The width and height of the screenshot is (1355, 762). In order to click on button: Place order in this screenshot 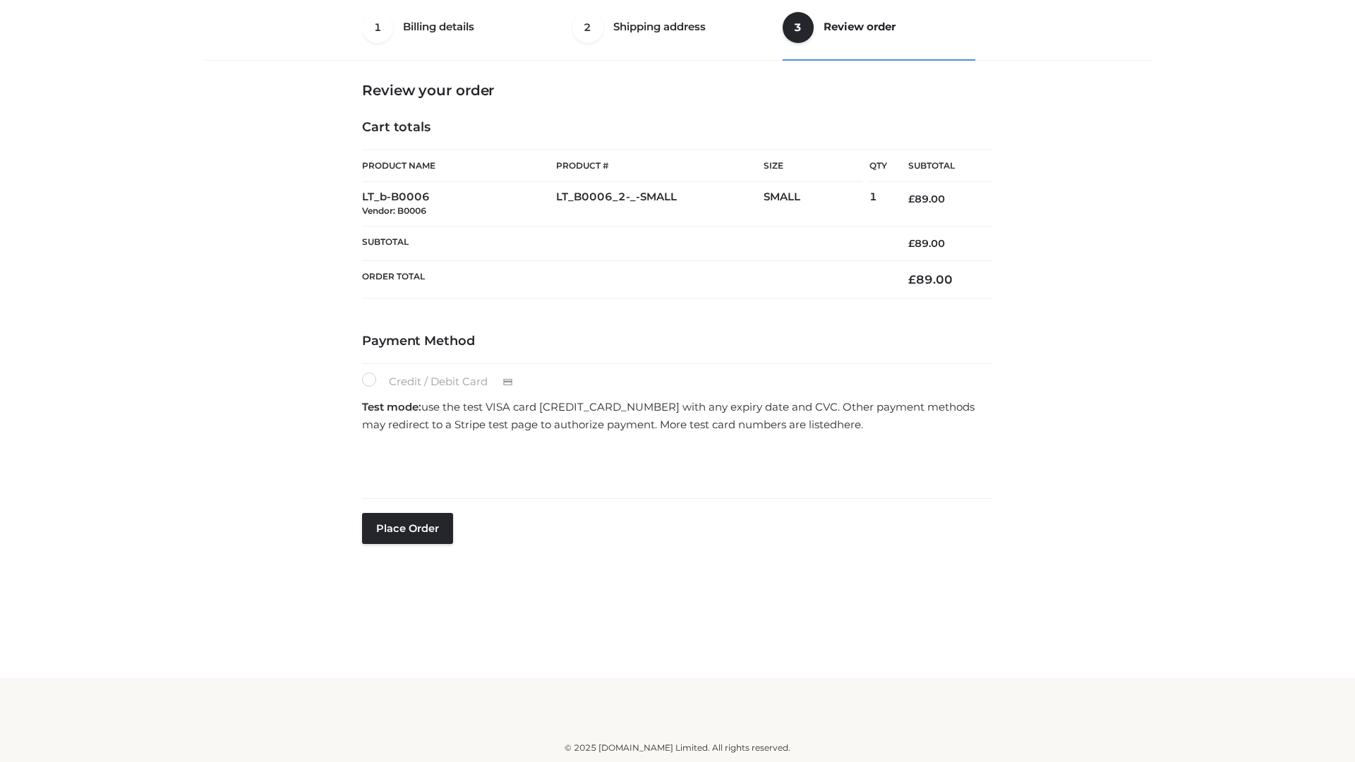, I will do `click(407, 529)`.